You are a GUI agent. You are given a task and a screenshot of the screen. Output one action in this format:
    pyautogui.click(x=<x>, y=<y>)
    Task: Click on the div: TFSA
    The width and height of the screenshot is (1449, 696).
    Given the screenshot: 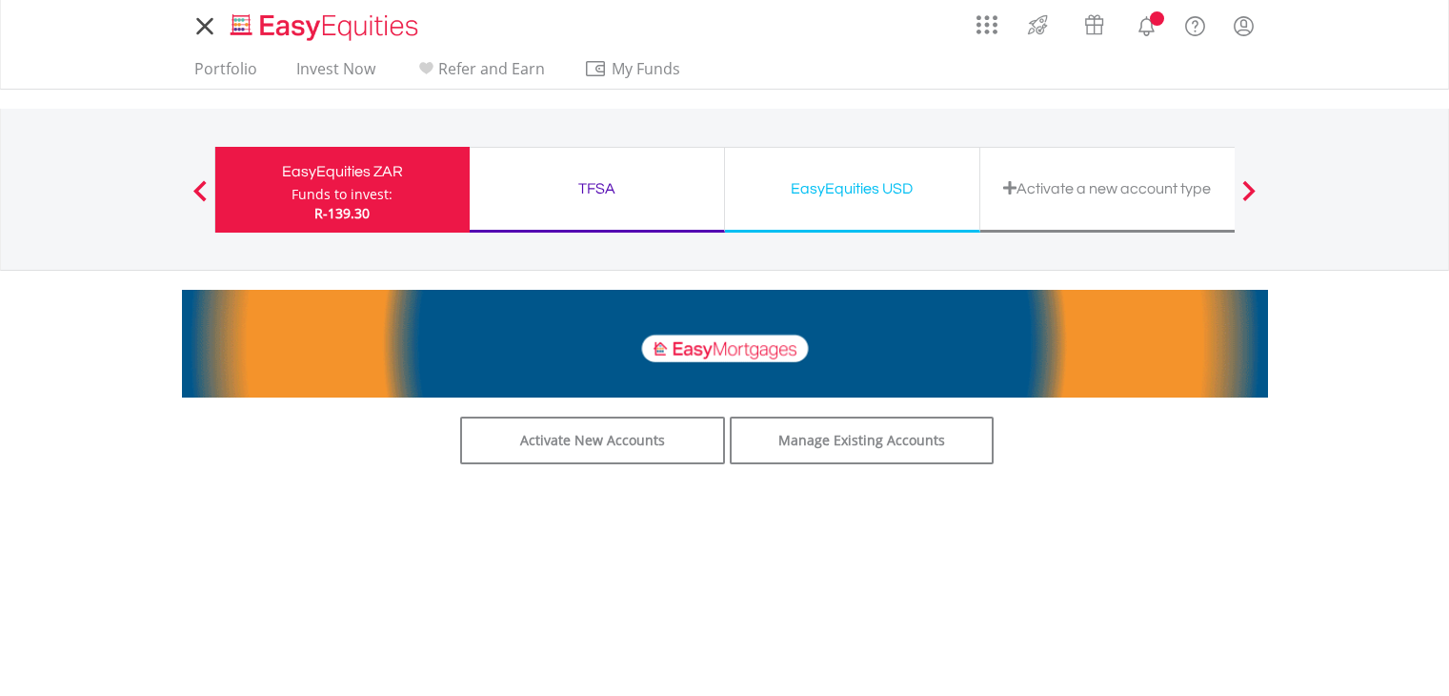 What is the action you would take?
    pyautogui.click(x=596, y=189)
    